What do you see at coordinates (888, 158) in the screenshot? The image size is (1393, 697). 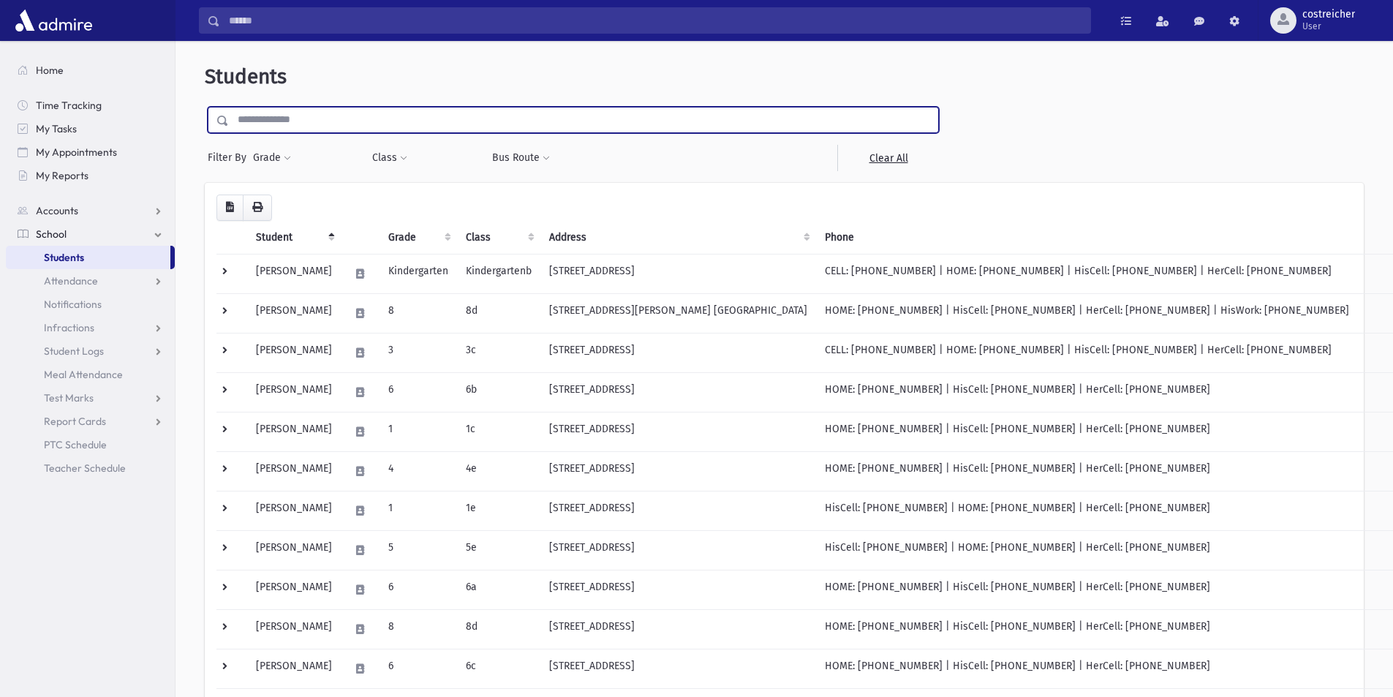 I see `a: Clear All` at bounding box center [888, 158].